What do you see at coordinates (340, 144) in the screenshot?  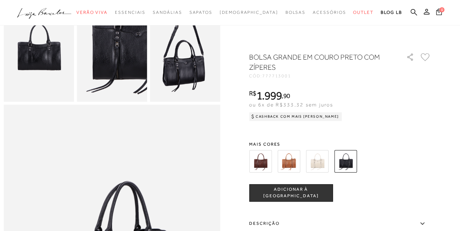 I see `span: Mais cores` at bounding box center [340, 144].